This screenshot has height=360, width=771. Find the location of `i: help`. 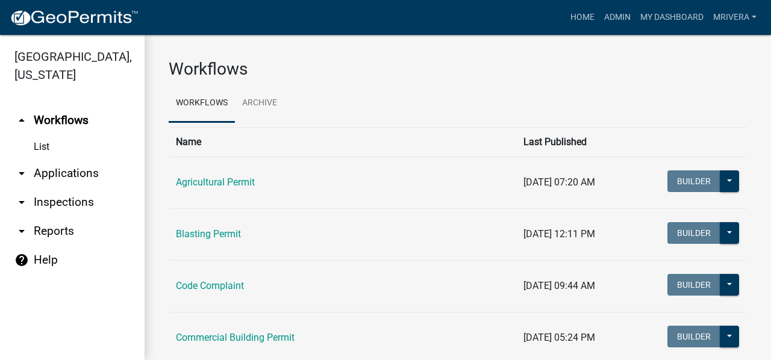

i: help is located at coordinates (22, 260).